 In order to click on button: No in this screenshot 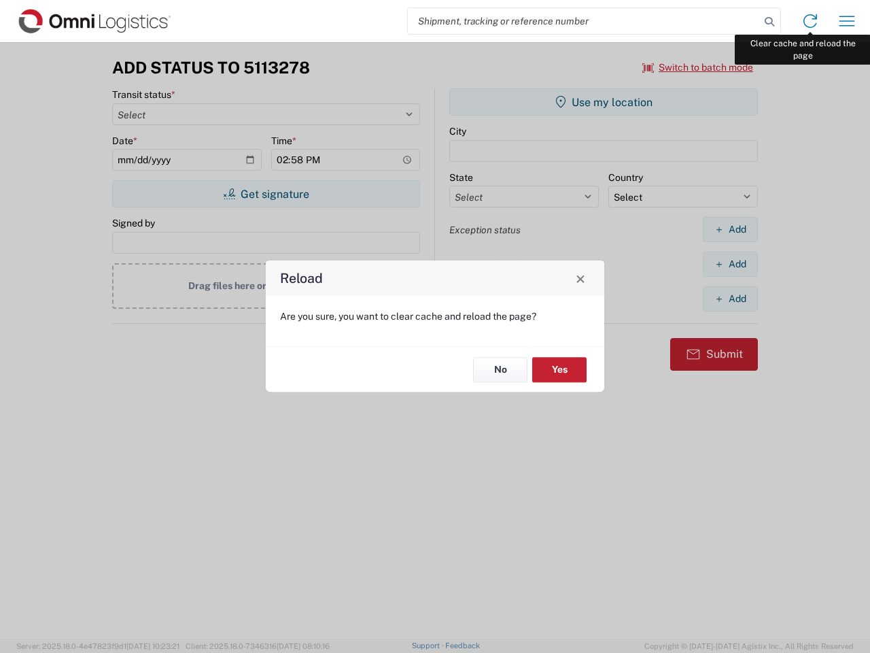, I will do `click(500, 369)`.